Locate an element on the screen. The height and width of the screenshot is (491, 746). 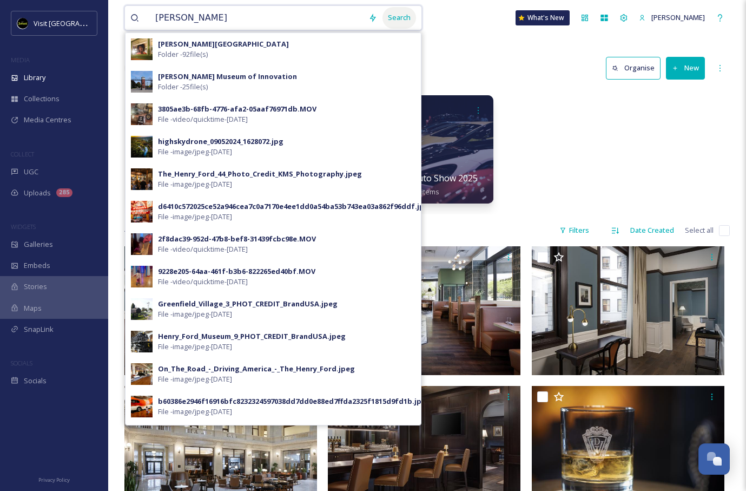
div: Filters is located at coordinates (574, 230).